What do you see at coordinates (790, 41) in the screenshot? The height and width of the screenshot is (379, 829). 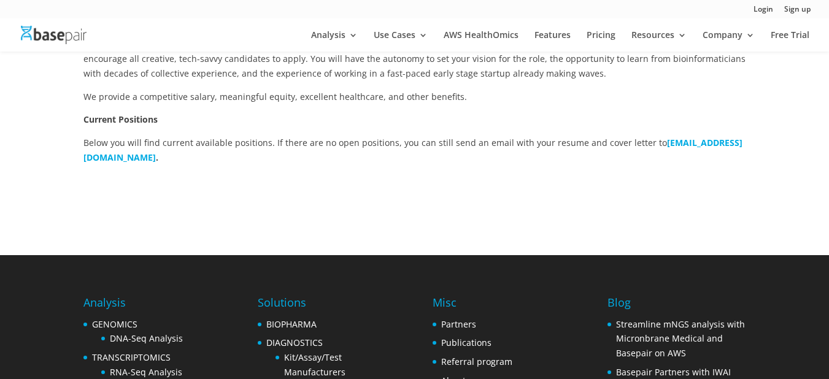 I see `a: Free Trial` at bounding box center [790, 41].